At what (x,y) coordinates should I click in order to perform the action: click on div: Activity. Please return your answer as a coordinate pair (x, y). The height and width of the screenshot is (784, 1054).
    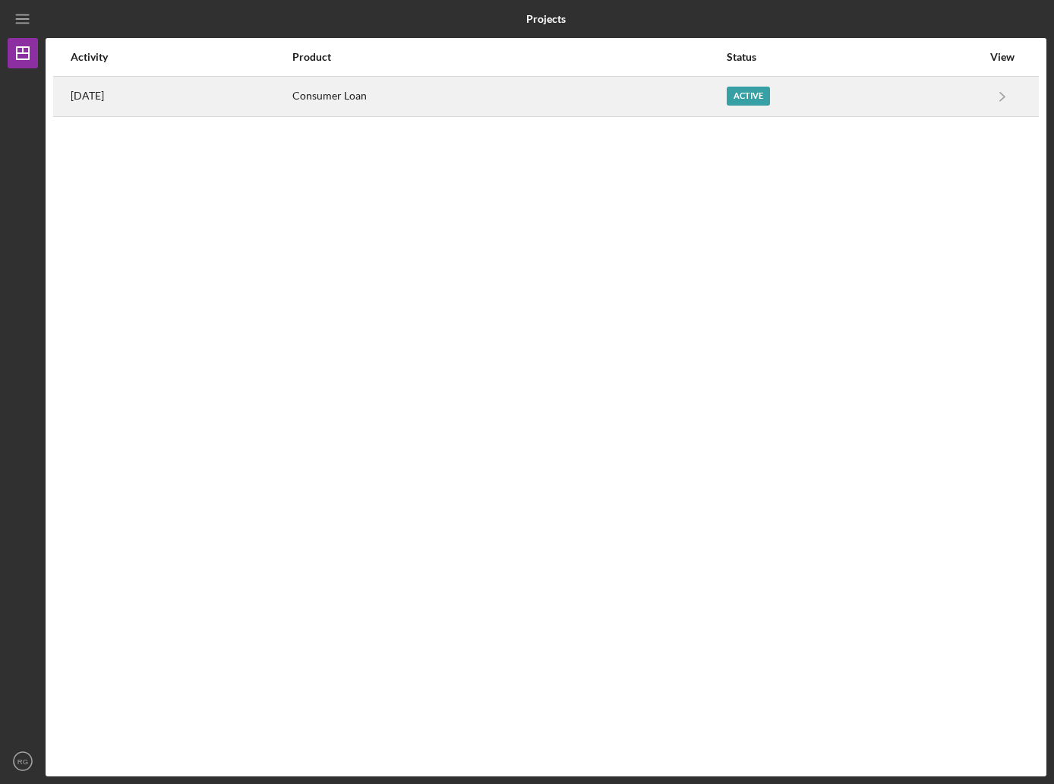
    Looking at the image, I should click on (181, 57).